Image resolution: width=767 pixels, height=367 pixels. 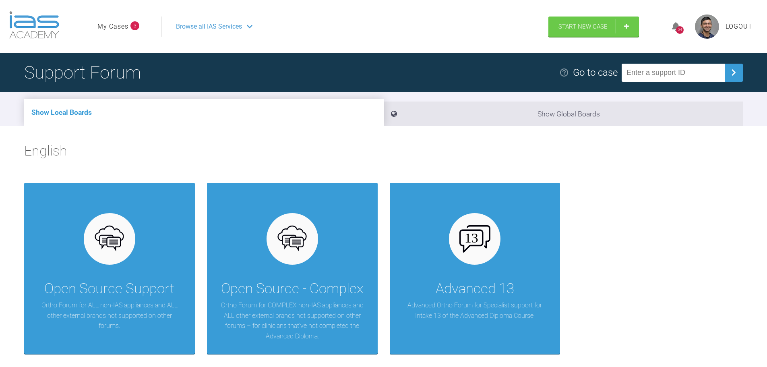 I want to click on li: Show Global Boards, so click(x=563, y=114).